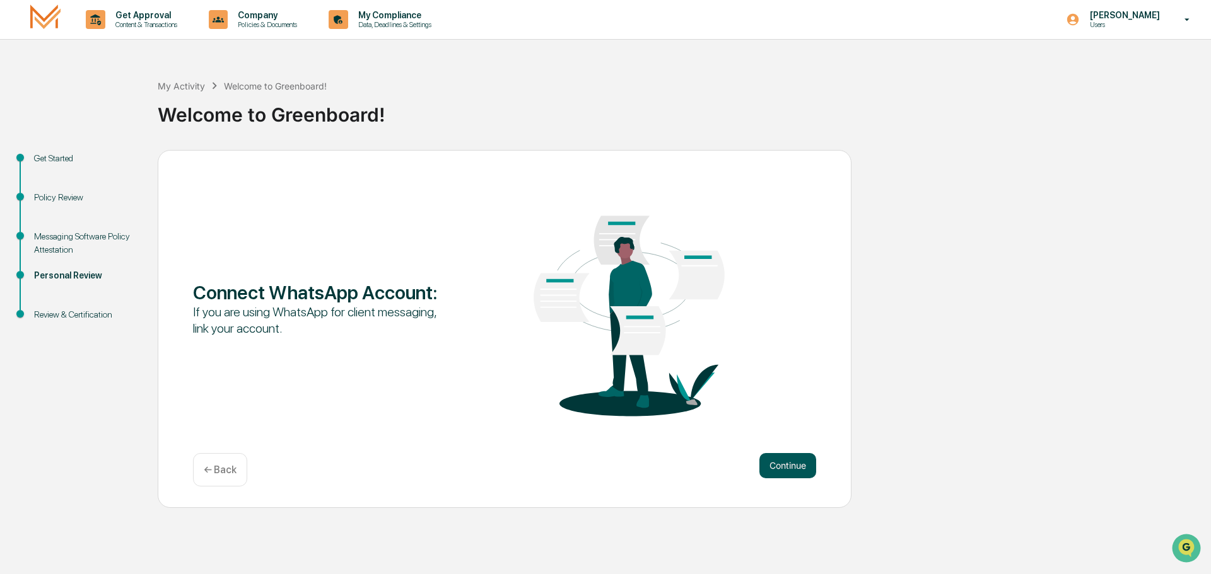 This screenshot has width=1211, height=574. Describe the element at coordinates (181, 86) in the screenshot. I see `div: My Activity` at that location.